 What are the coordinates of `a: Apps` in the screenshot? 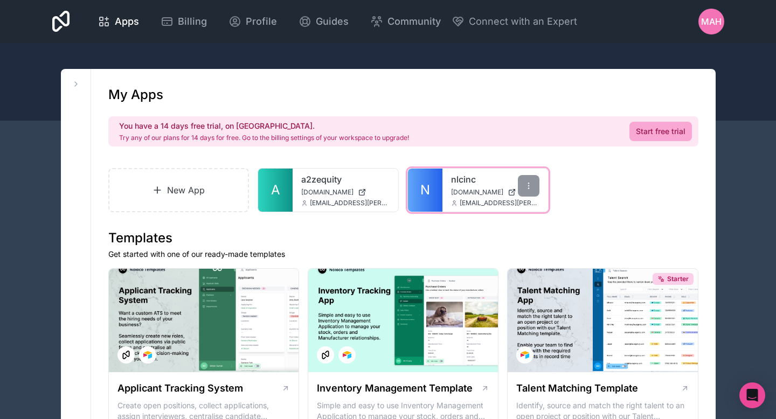 It's located at (118, 22).